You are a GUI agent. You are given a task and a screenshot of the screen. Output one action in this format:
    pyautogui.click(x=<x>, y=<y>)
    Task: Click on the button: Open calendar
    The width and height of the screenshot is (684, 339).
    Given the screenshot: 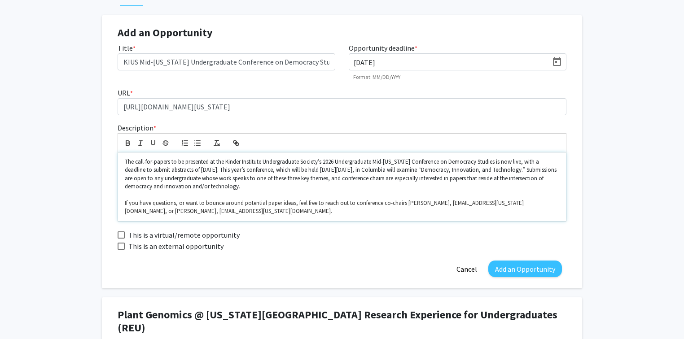 What is the action you would take?
    pyautogui.click(x=557, y=62)
    